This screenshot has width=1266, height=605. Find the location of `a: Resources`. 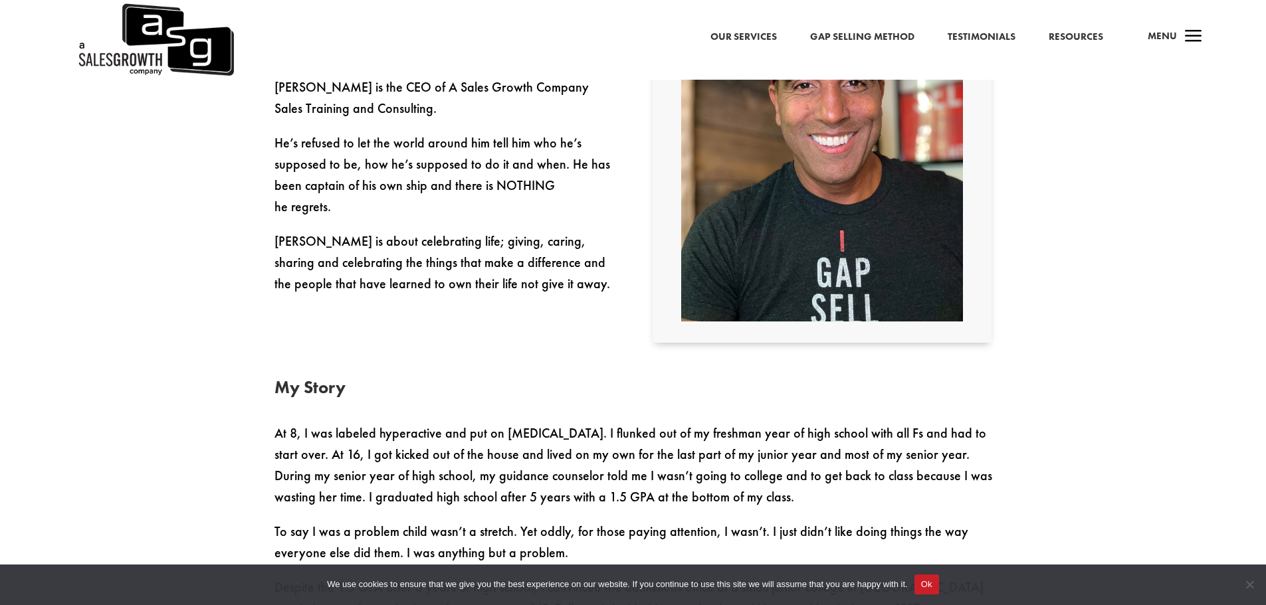

a: Resources is located at coordinates (1076, 37).